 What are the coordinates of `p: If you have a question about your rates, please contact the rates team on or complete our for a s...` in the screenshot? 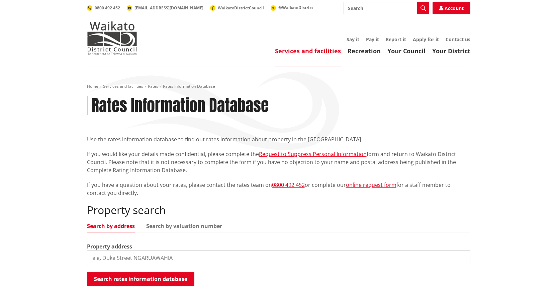 It's located at (279, 189).